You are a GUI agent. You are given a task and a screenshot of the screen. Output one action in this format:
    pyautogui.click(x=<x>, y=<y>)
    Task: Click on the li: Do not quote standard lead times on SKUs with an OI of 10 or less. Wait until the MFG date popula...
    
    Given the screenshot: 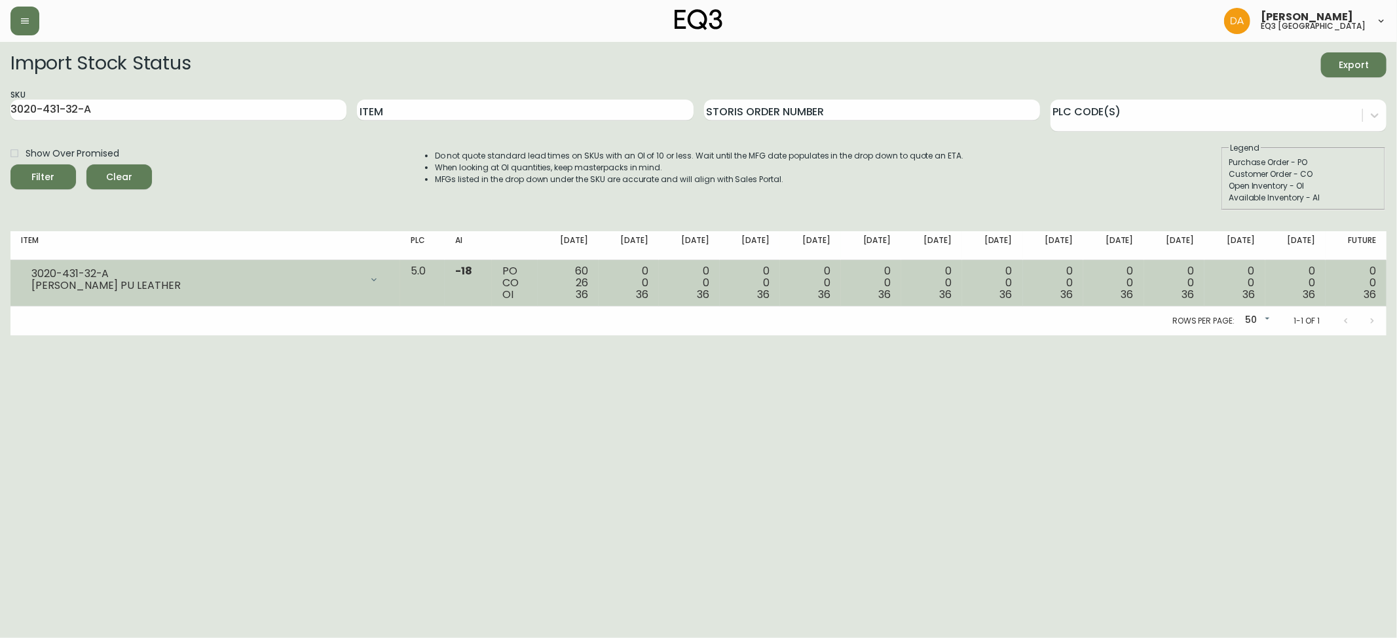 What is the action you would take?
    pyautogui.click(x=699, y=156)
    